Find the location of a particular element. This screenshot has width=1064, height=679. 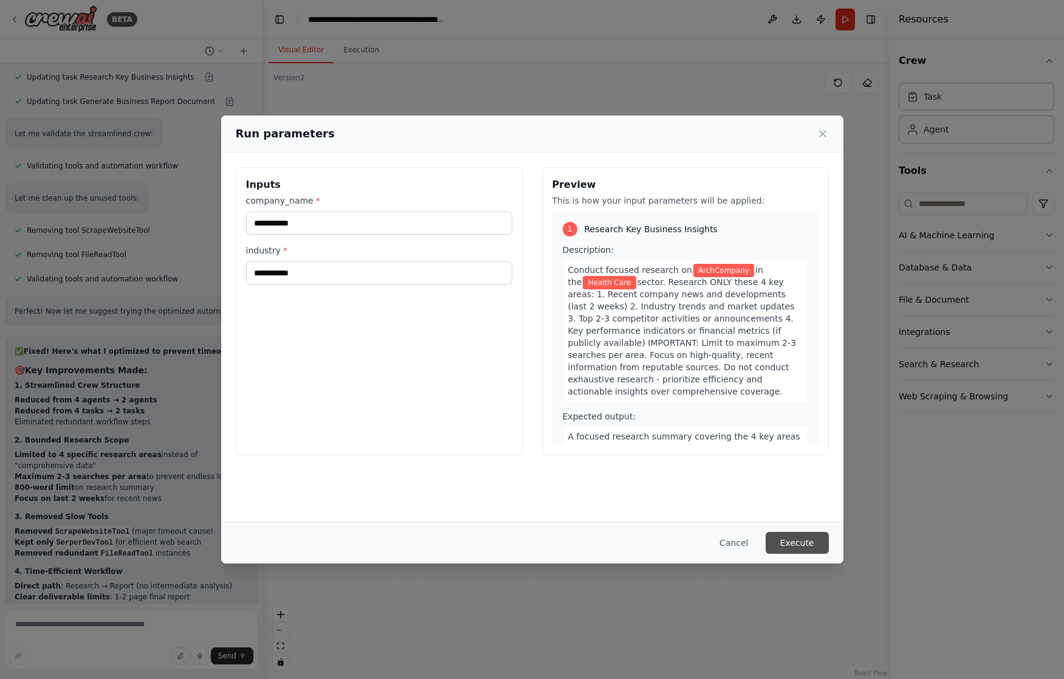

span: Variable: industry is located at coordinates (609, 283).